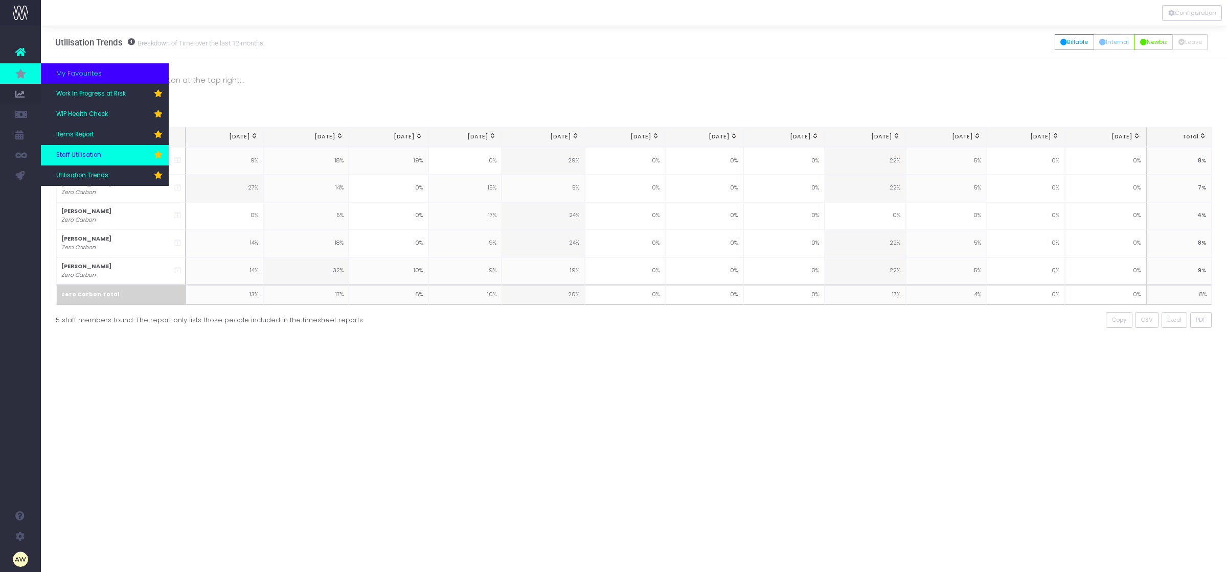 The image size is (1227, 572). What do you see at coordinates (1174, 320) in the screenshot?
I see `span: Excel` at bounding box center [1174, 320].